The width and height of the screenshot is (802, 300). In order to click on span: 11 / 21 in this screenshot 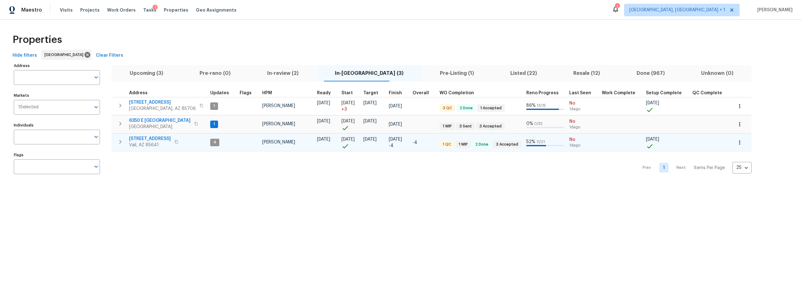, I will do `click(540, 142)`.